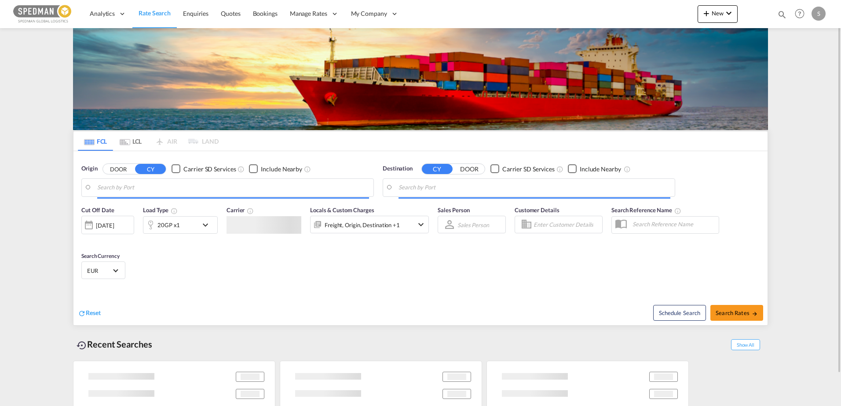 The height and width of the screenshot is (406, 841). I want to click on div: icon-magnify, so click(782, 16).